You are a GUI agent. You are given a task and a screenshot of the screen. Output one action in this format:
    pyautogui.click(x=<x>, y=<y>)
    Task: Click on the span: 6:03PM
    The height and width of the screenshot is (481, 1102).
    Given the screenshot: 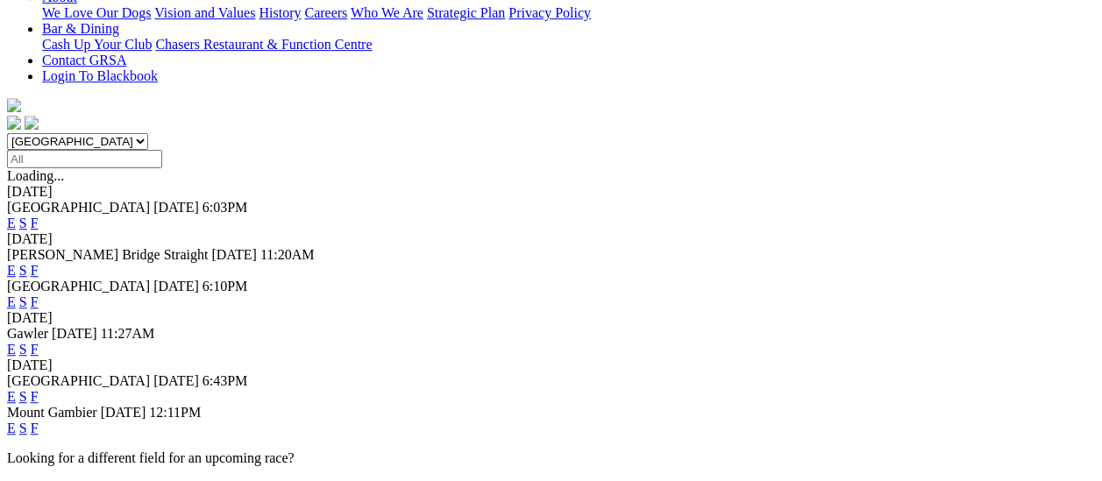 What is the action you would take?
    pyautogui.click(x=225, y=207)
    